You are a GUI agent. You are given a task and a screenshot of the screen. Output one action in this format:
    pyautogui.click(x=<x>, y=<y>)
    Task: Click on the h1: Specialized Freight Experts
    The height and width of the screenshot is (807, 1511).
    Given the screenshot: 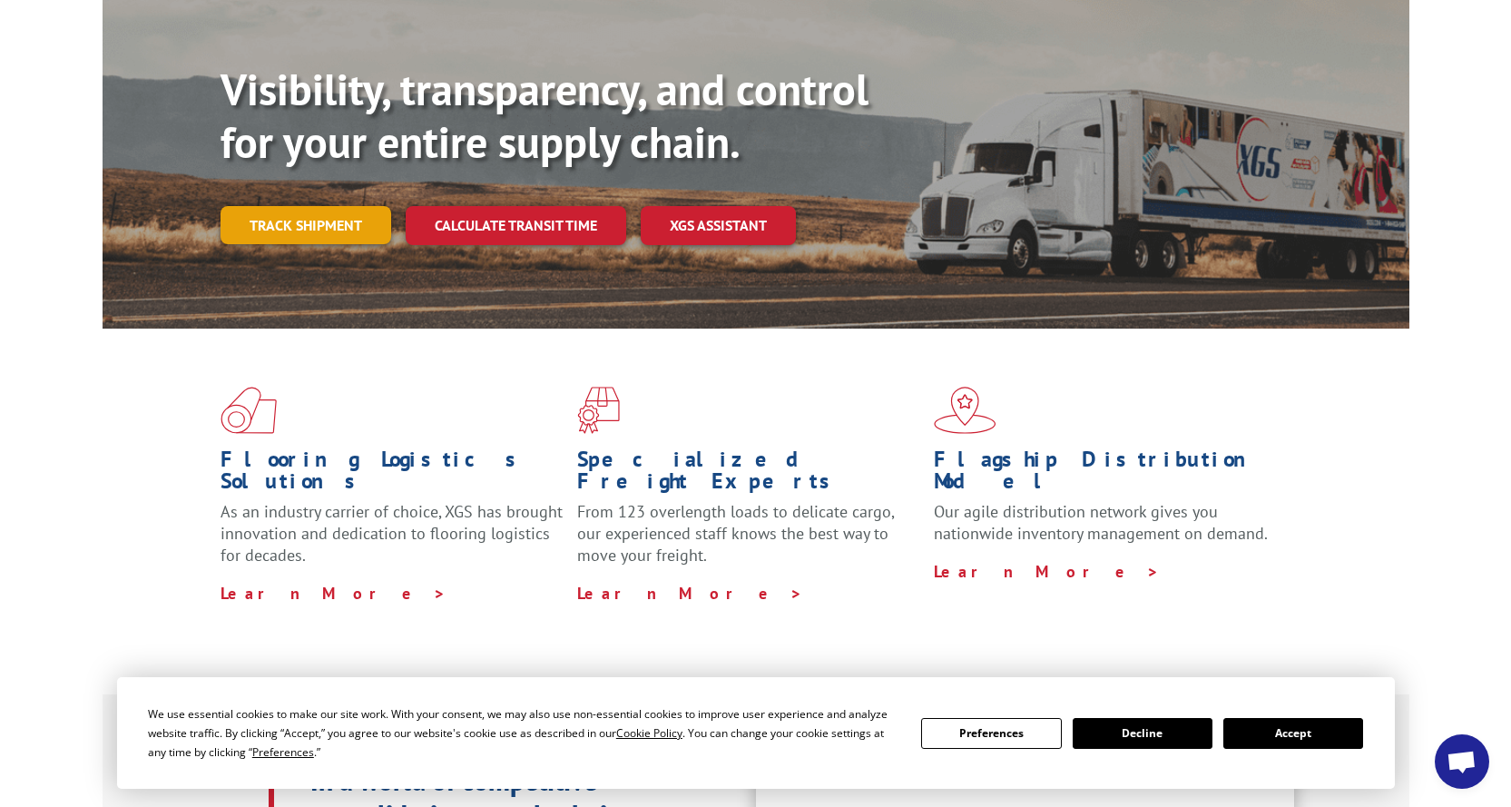 What is the action you would take?
    pyautogui.click(x=749, y=475)
    